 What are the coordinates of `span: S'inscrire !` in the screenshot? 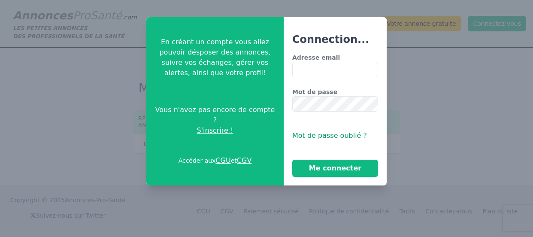 It's located at (215, 130).